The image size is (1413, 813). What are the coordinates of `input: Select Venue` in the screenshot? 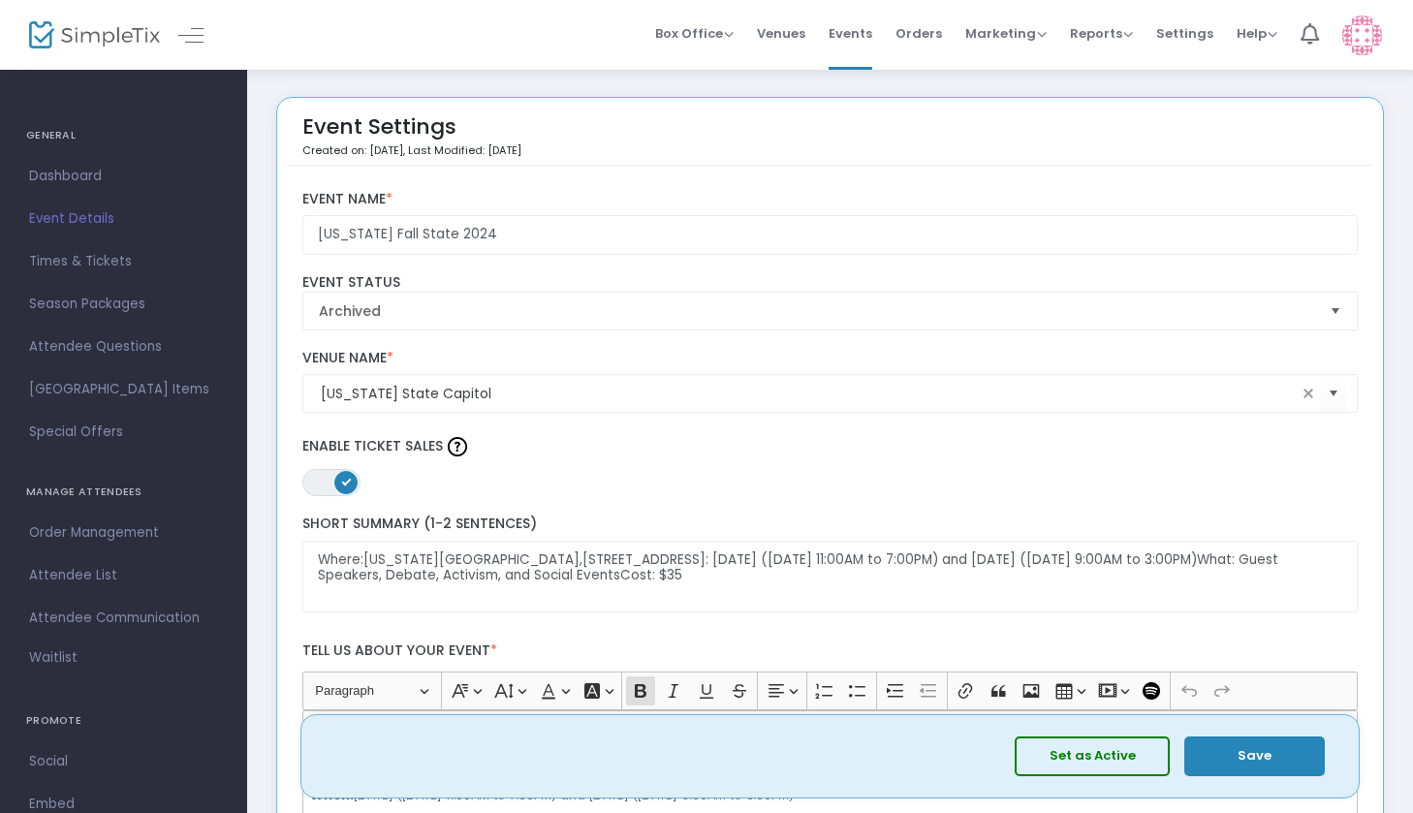 It's located at (809, 394).